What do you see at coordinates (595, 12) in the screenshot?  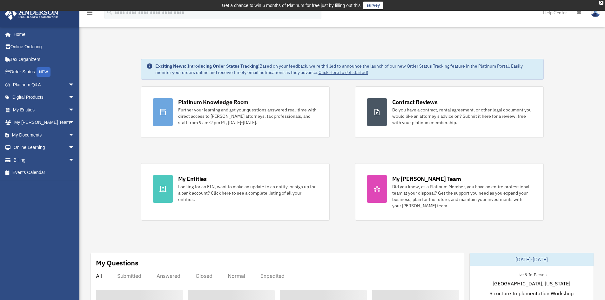 I see `img: User Pic` at bounding box center [595, 12].